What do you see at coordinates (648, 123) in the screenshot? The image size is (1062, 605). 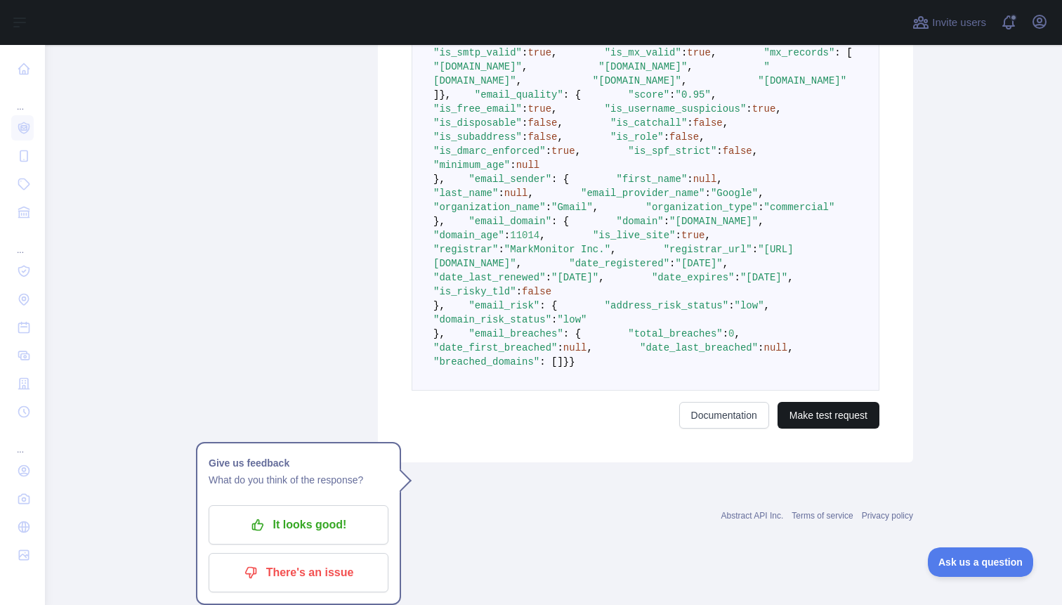 I see `span: "is_catchall"` at bounding box center [648, 123].